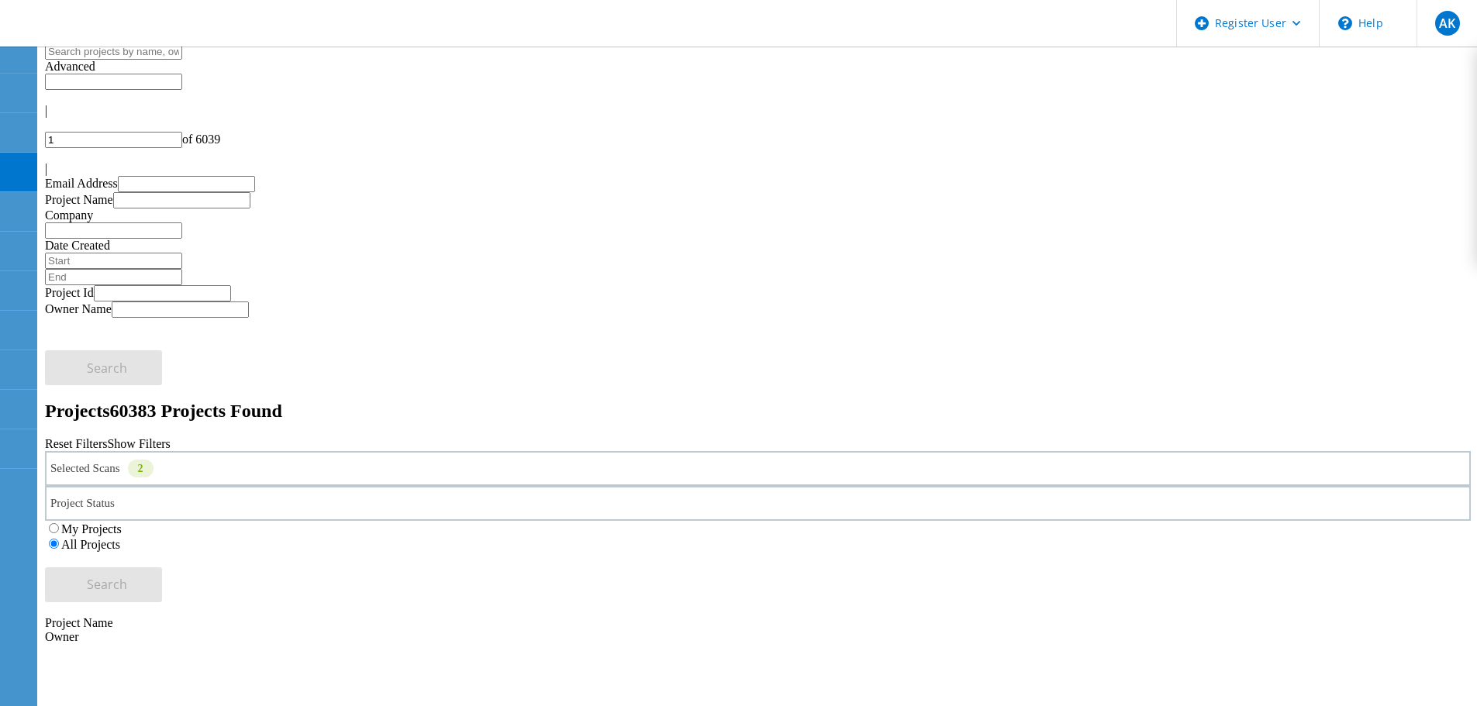 This screenshot has width=1477, height=706. Describe the element at coordinates (758, 624) in the screenshot. I see `div: Project Name` at that location.